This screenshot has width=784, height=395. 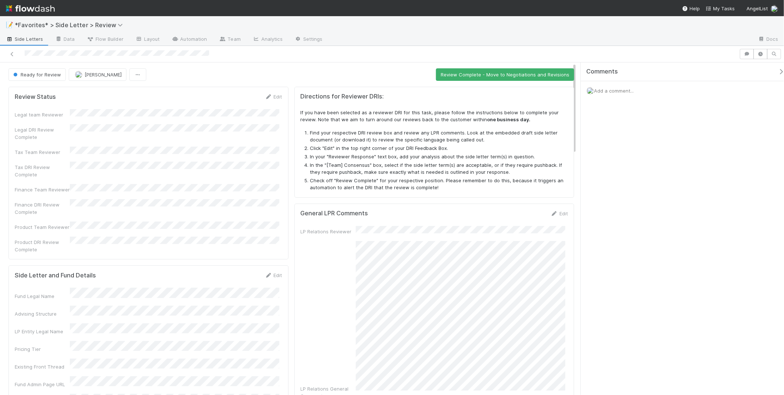 I want to click on a: Docs, so click(x=768, y=40).